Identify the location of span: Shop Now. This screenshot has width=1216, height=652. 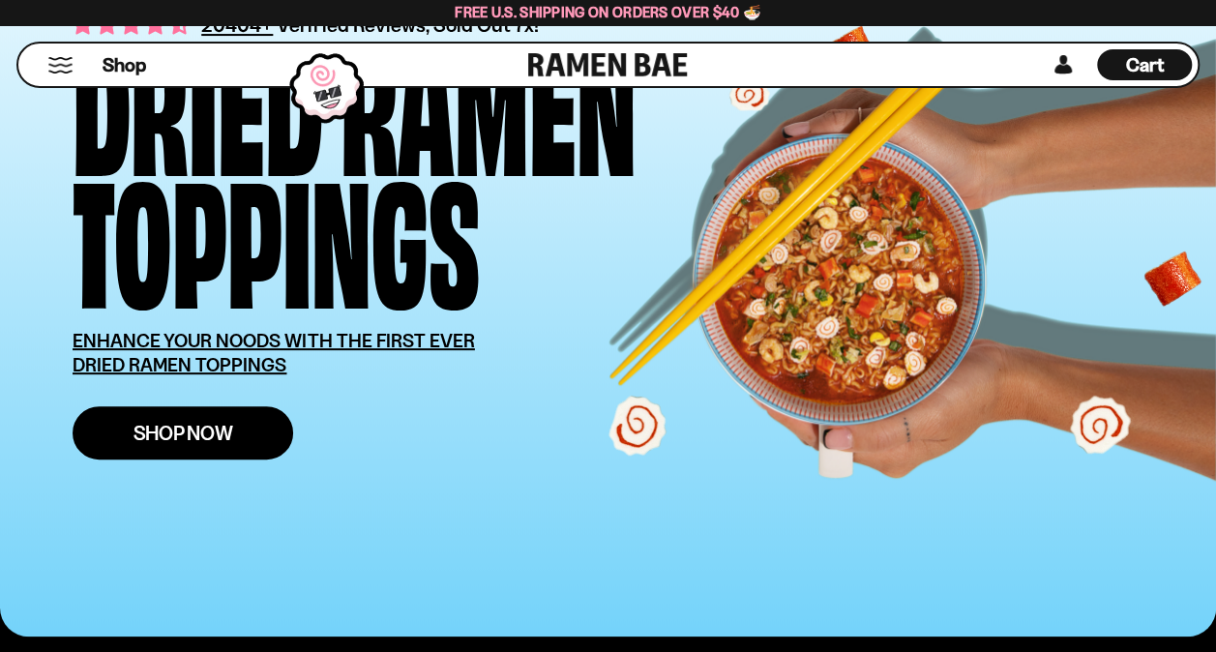
(183, 432).